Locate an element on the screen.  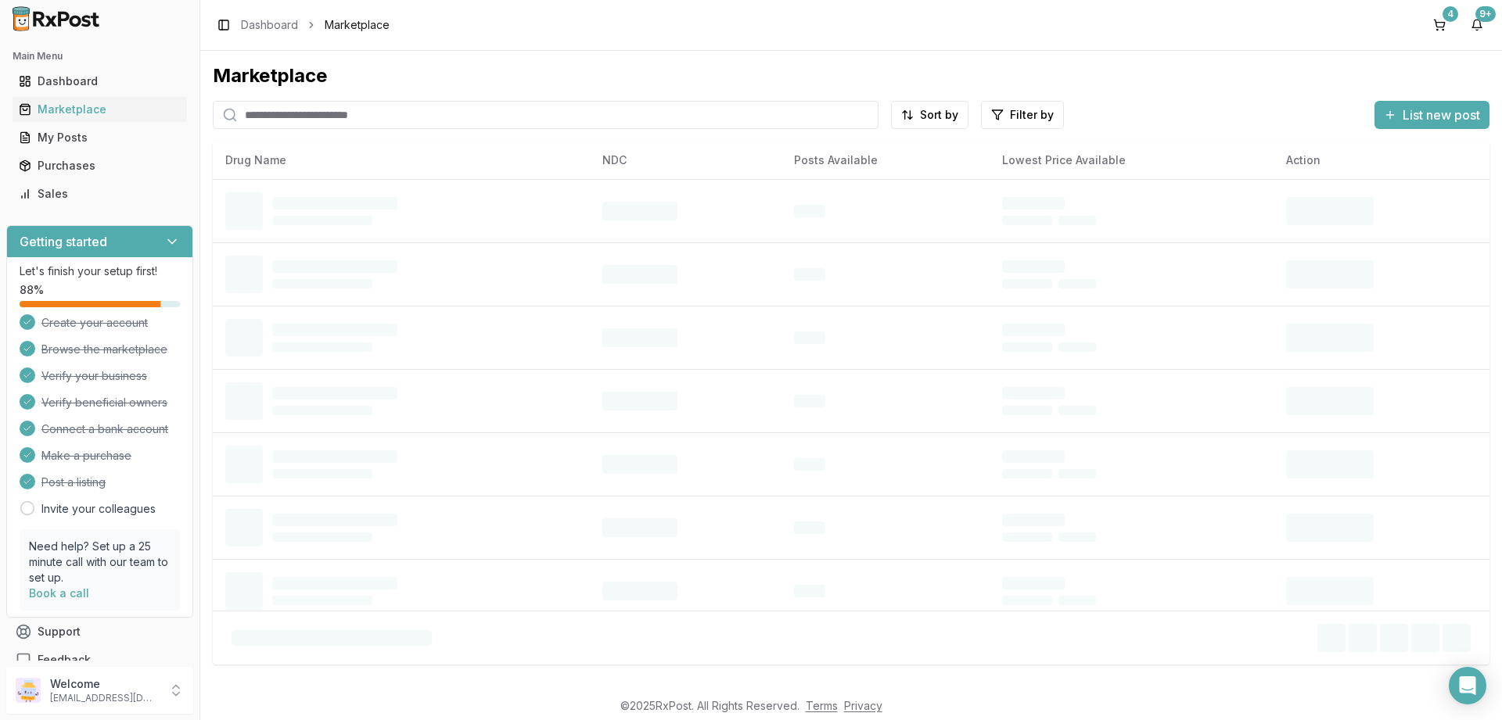
th: Posts Available is located at coordinates (885, 160).